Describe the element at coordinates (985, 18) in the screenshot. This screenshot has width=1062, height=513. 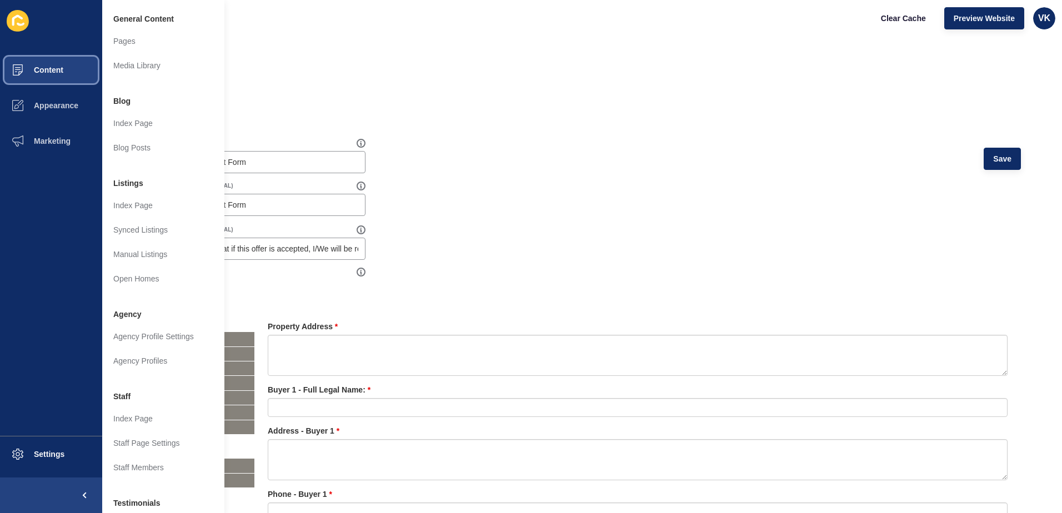
I see `button: Preview Website` at that location.